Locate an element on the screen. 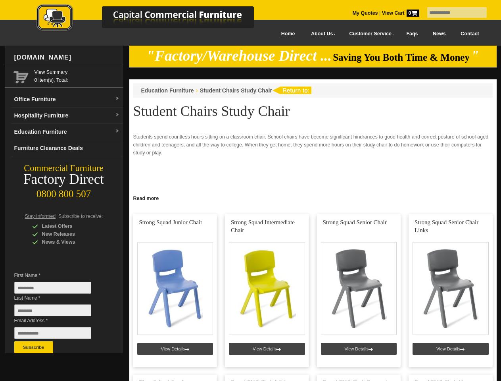 The height and width of the screenshot is (381, 501). a: View Summary is located at coordinates (77, 72).